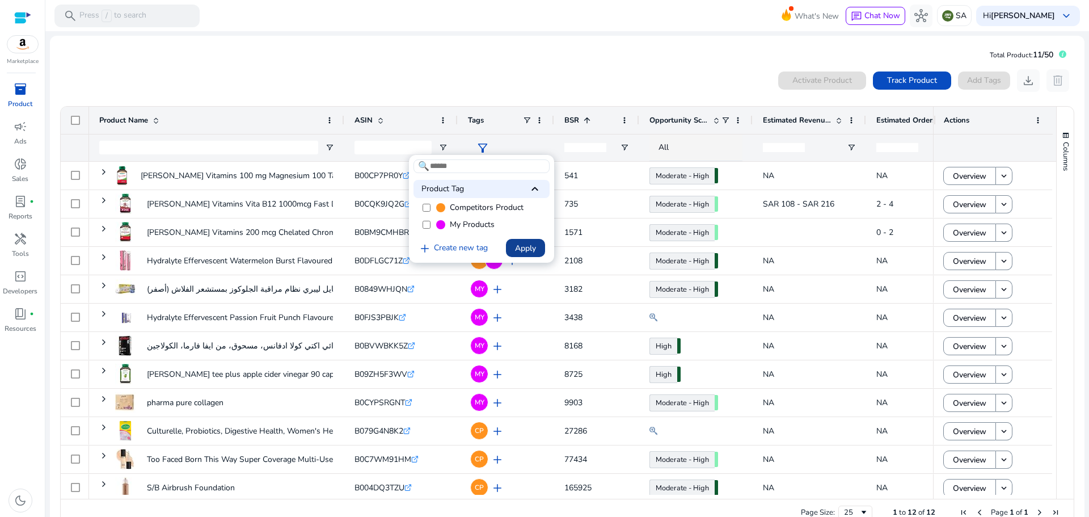 The height and width of the screenshot is (517, 1089). Describe the element at coordinates (487, 208) in the screenshot. I see `span: Competitors Product` at that location.